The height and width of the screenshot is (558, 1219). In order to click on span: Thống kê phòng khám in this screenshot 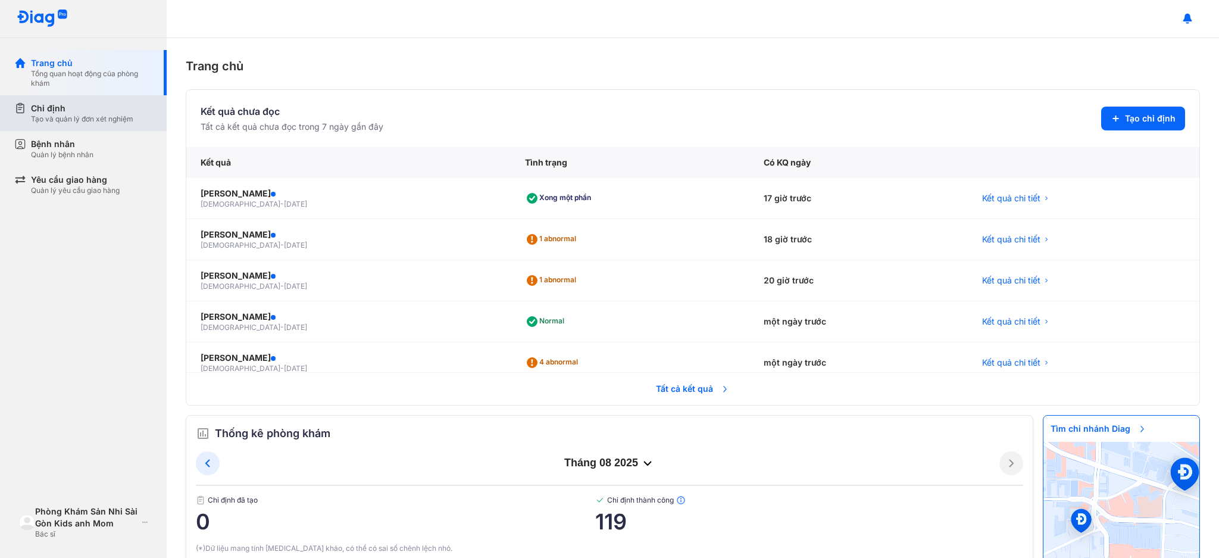, I will do `click(273, 433)`.